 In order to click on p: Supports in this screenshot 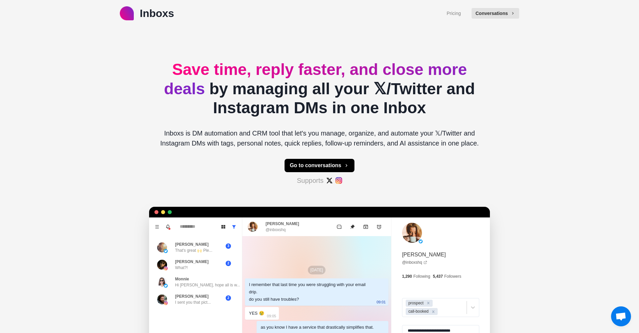, I will do `click(310, 181)`.